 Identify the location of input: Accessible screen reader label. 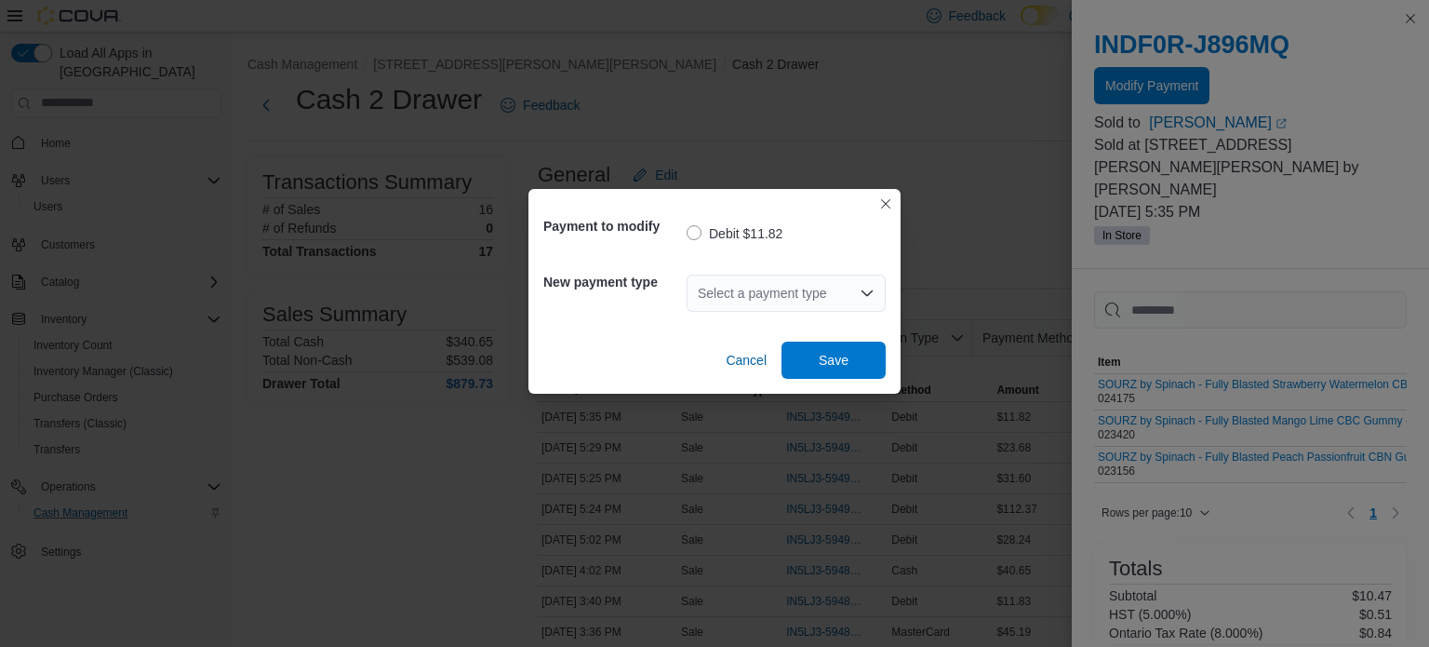
(699, 293).